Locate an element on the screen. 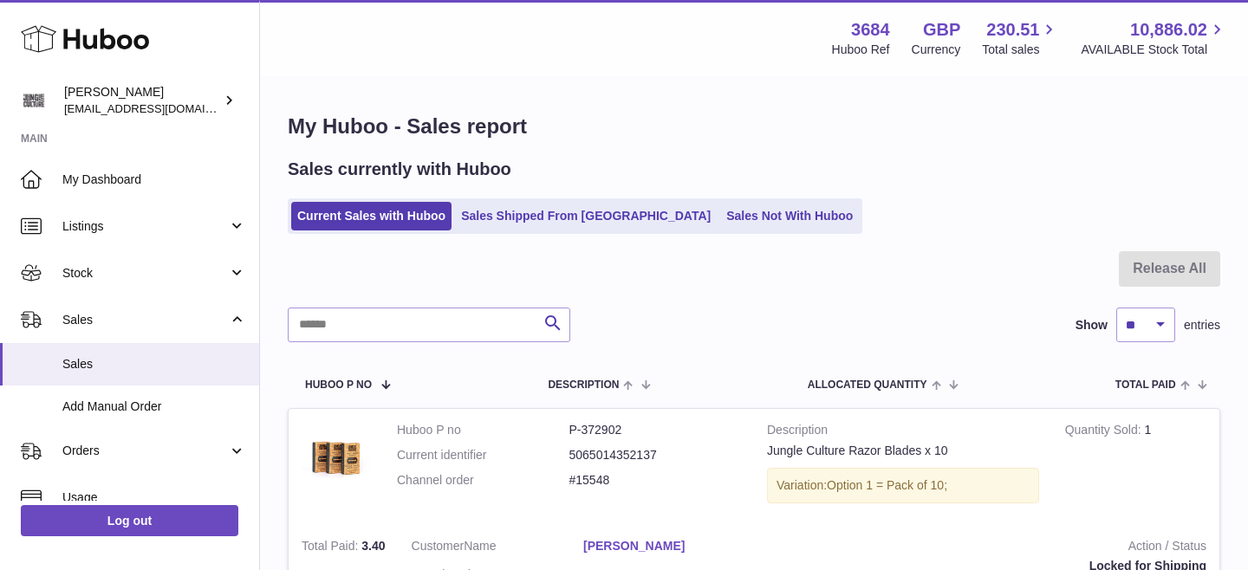 Image resolution: width=1248 pixels, height=570 pixels. span: AVAILABLE Stock Total is located at coordinates (1154, 49).